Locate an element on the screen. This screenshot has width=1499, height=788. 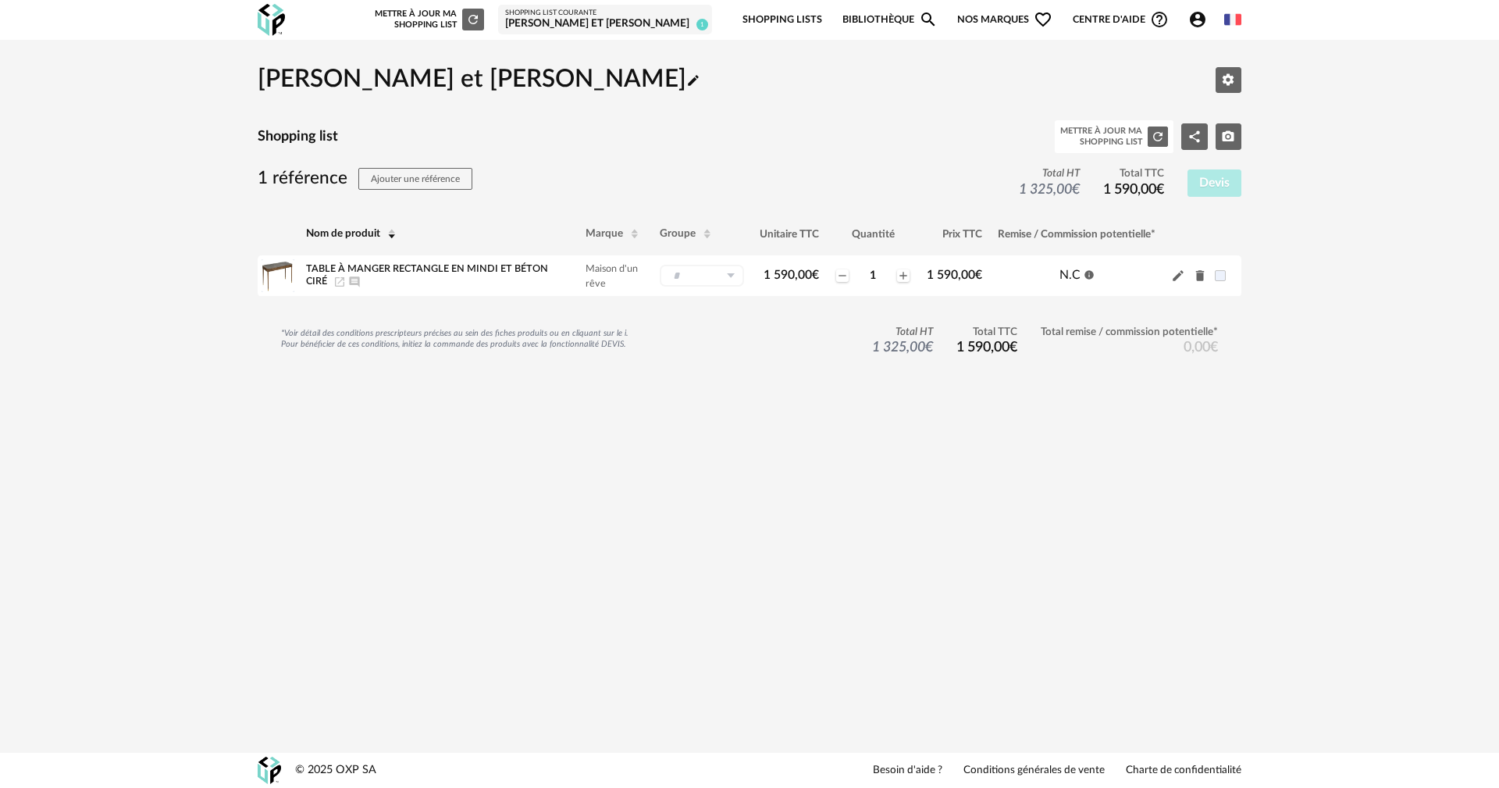
a: Shopping Lists is located at coordinates (782, 20).